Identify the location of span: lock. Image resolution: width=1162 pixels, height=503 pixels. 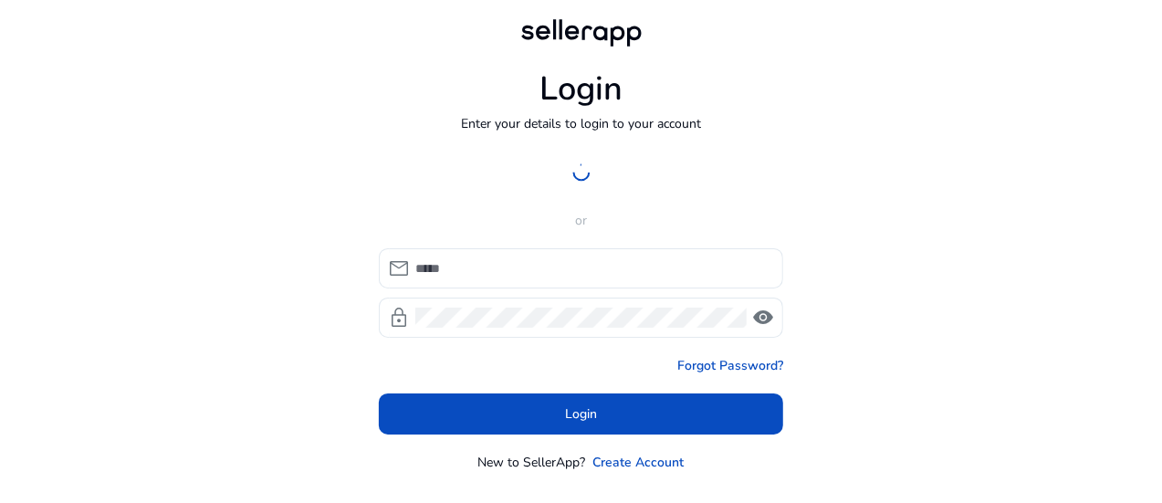
(399, 318).